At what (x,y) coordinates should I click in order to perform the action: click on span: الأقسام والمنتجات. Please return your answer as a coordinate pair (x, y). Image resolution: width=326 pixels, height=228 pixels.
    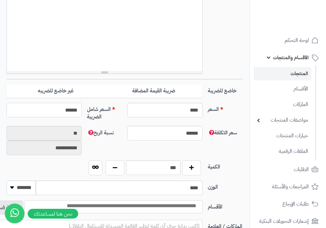
    Looking at the image, I should click on (291, 58).